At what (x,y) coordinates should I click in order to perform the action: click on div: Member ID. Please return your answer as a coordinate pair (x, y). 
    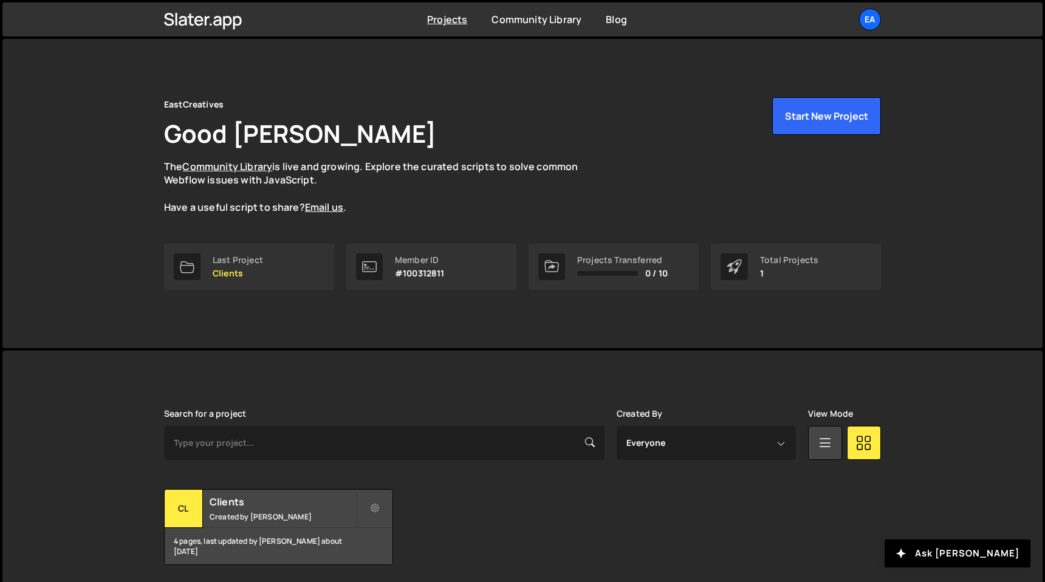
    Looking at the image, I should click on (420, 260).